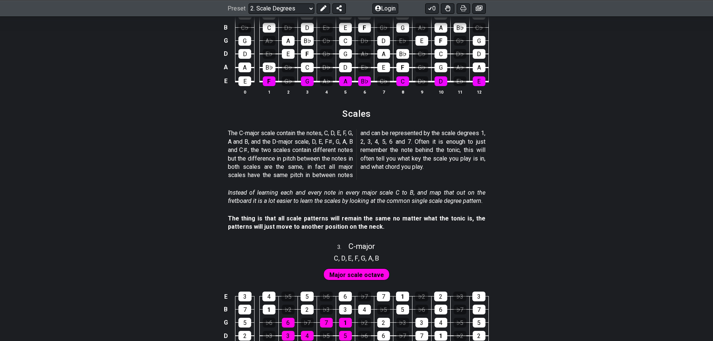  What do you see at coordinates (226, 27) in the screenshot?
I see `td: B` at bounding box center [226, 27].